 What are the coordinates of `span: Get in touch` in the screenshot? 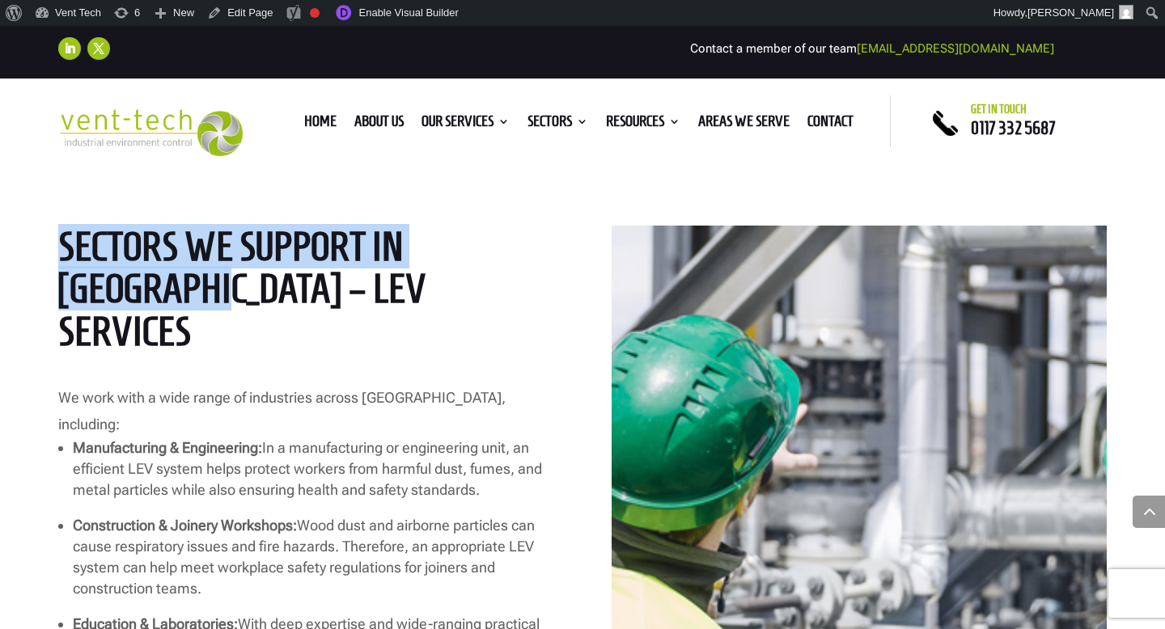 It's located at (998, 109).